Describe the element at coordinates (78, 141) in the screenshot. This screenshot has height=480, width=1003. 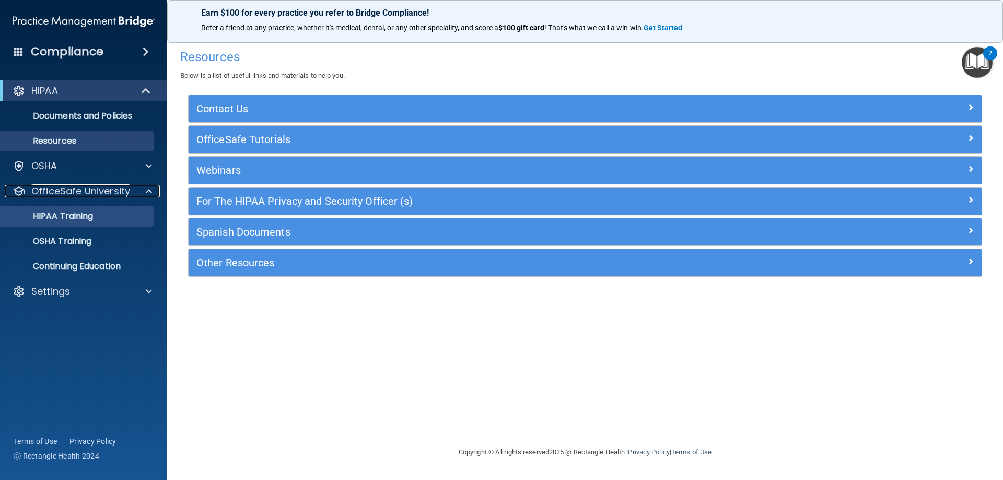
I see `p: Resources` at that location.